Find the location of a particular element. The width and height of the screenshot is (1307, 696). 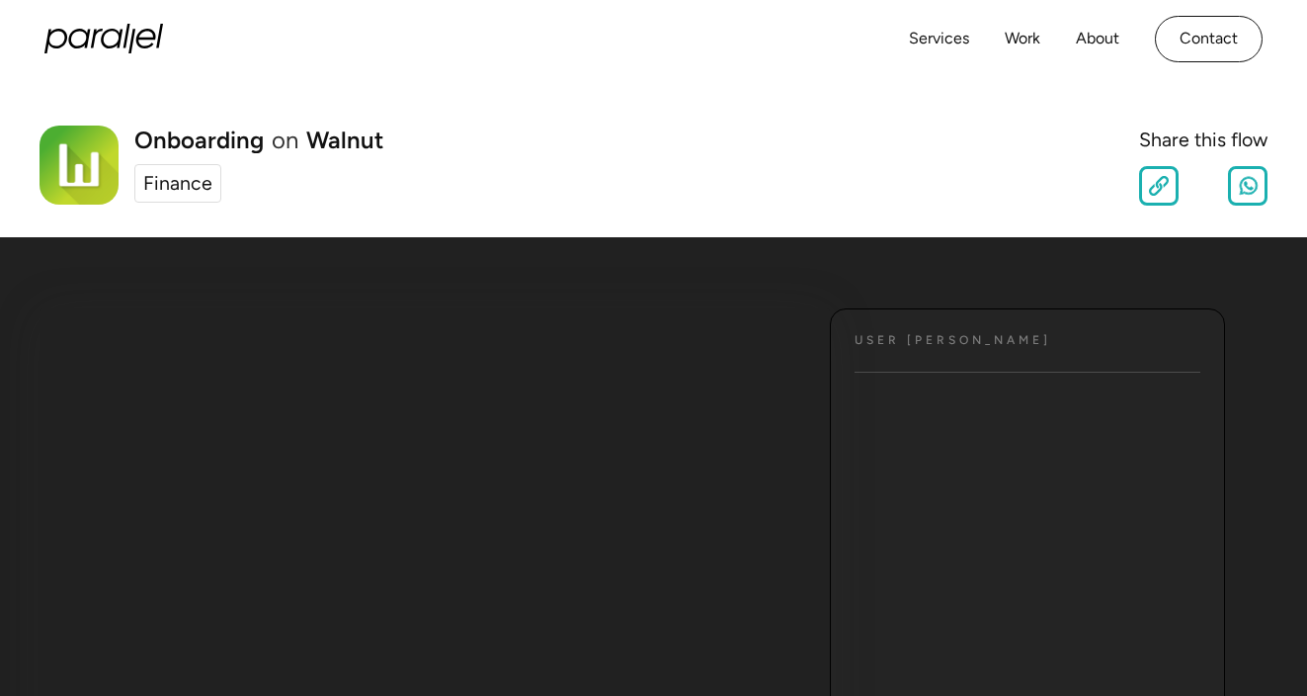

a: home is located at coordinates (104, 39).